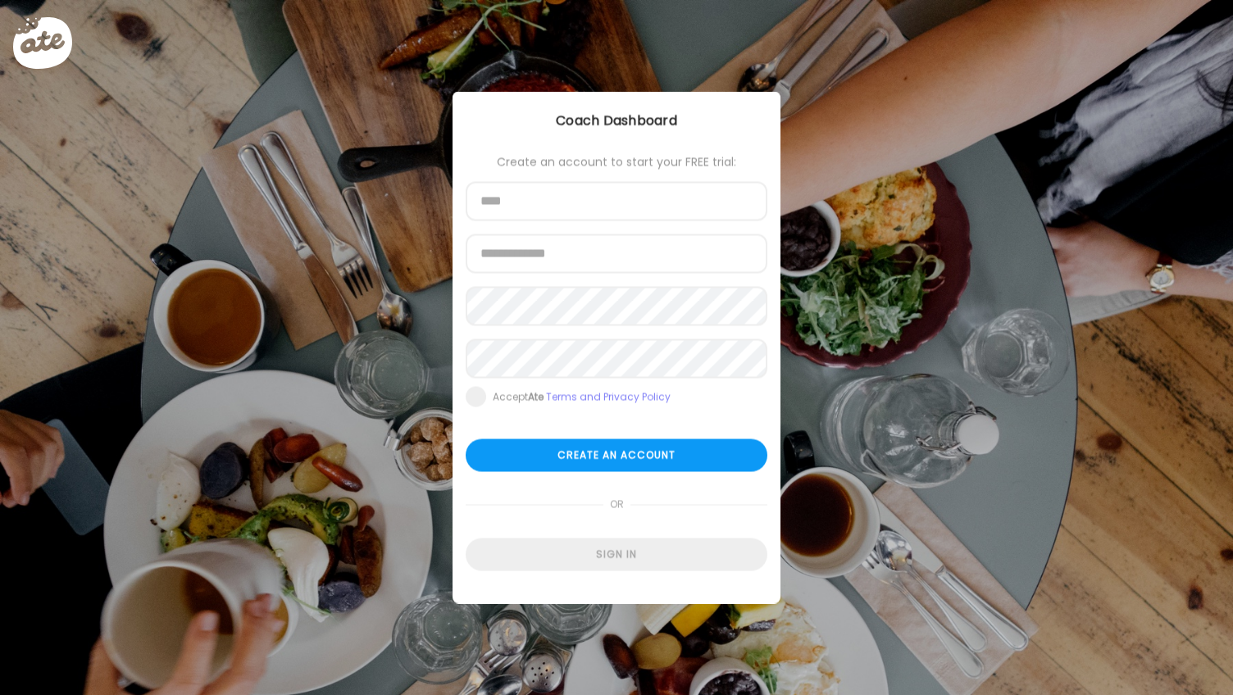  What do you see at coordinates (617, 555) in the screenshot?
I see `div: Sign in` at bounding box center [617, 555].